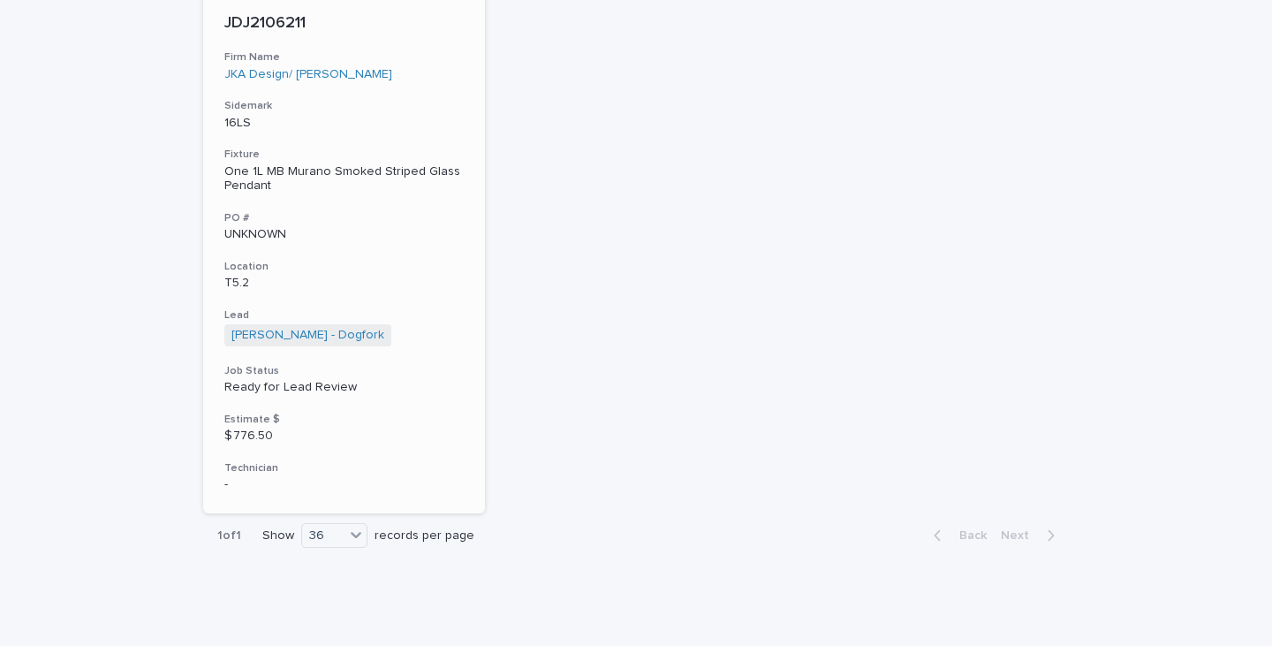  I want to click on p: $ 776.50, so click(344, 435).